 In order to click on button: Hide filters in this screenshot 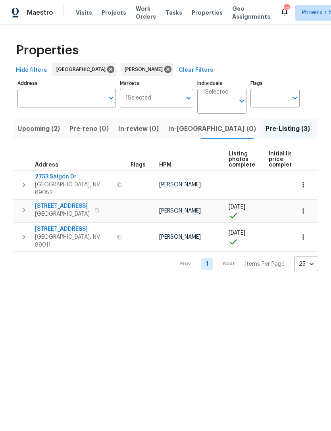, I will do `click(31, 70)`.